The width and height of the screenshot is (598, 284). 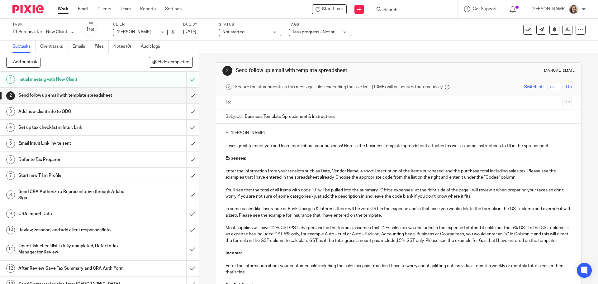 I want to click on a: Settings, so click(x=173, y=9).